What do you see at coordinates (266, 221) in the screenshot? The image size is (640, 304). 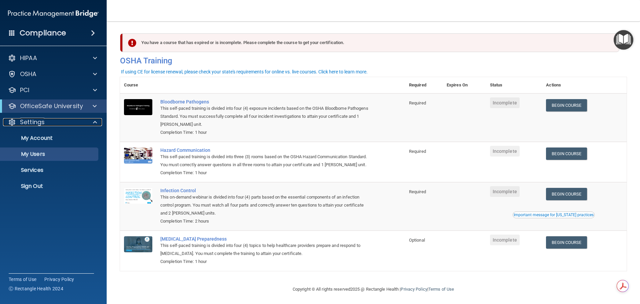 I see `div: Completion Time: 2 hours` at bounding box center [266, 221].